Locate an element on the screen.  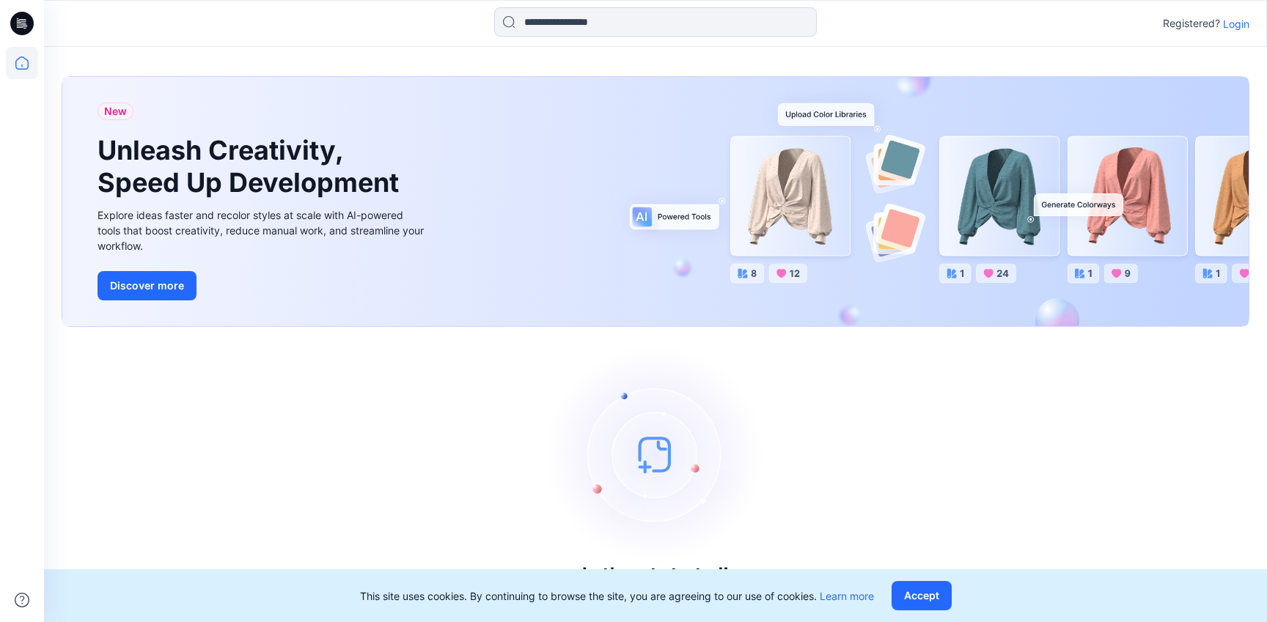
a: Discover more is located at coordinates (262, 286).